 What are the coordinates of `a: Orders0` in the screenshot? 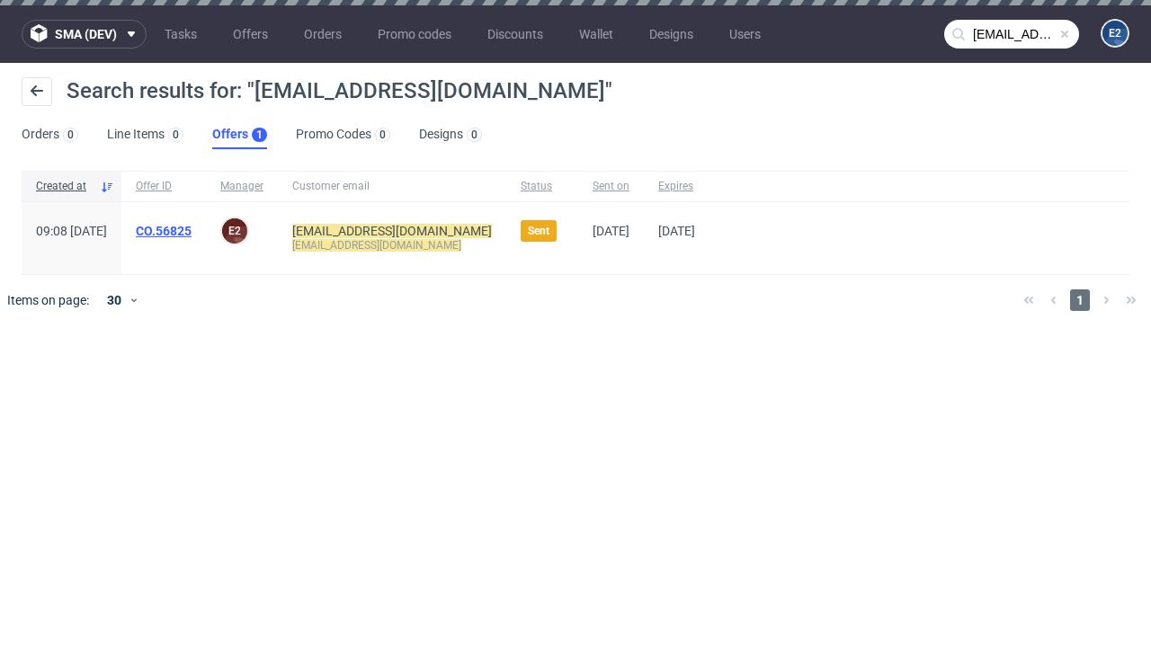 It's located at (49, 135).